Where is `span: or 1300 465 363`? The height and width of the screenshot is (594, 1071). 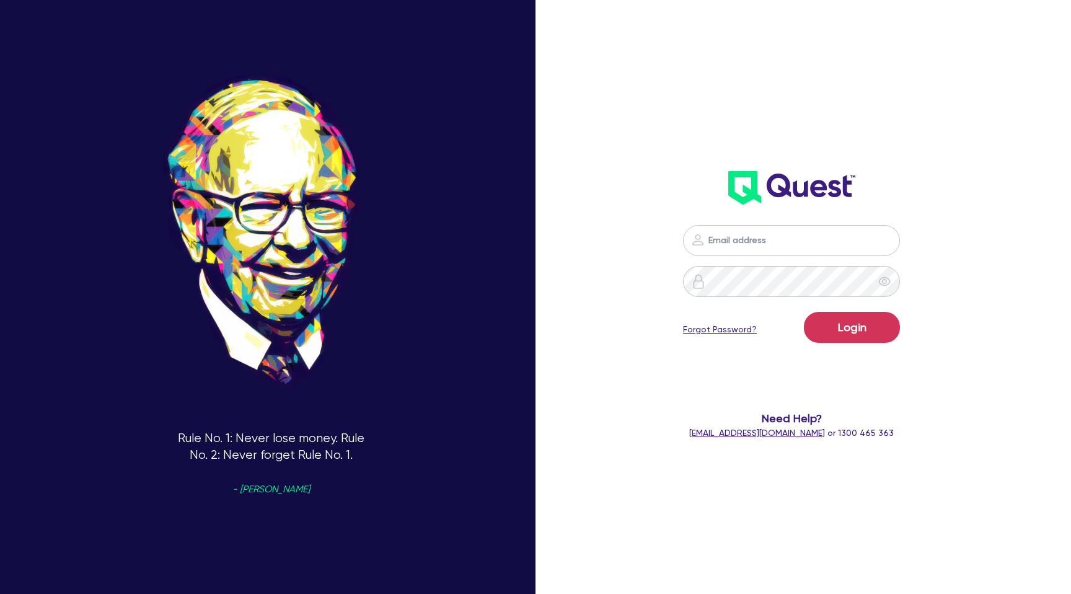
span: or 1300 465 363 is located at coordinates (791, 432).